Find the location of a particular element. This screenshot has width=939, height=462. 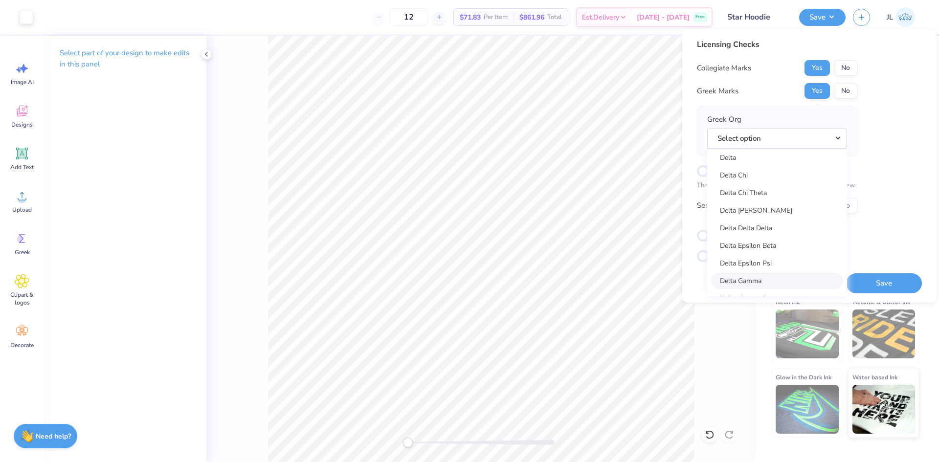

div: Accessibility label is located at coordinates (408, 442).